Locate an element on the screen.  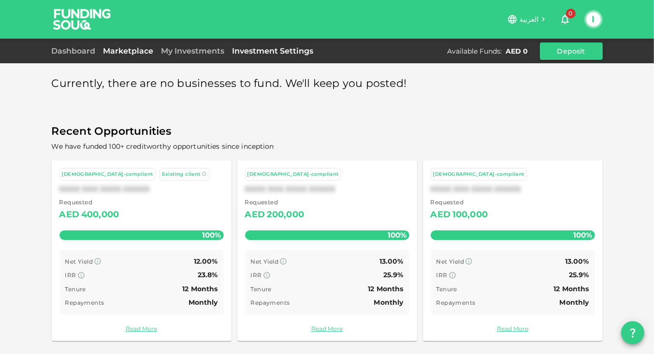
span: 0 is located at coordinates (571, 14).